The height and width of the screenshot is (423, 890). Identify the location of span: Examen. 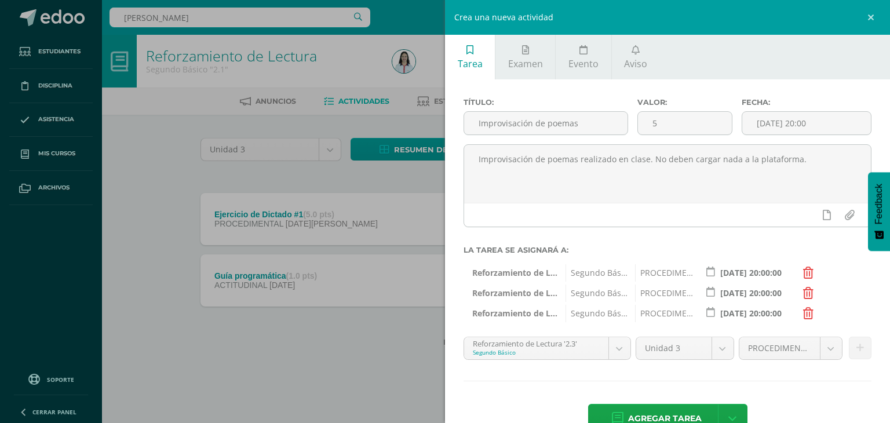
(526, 64).